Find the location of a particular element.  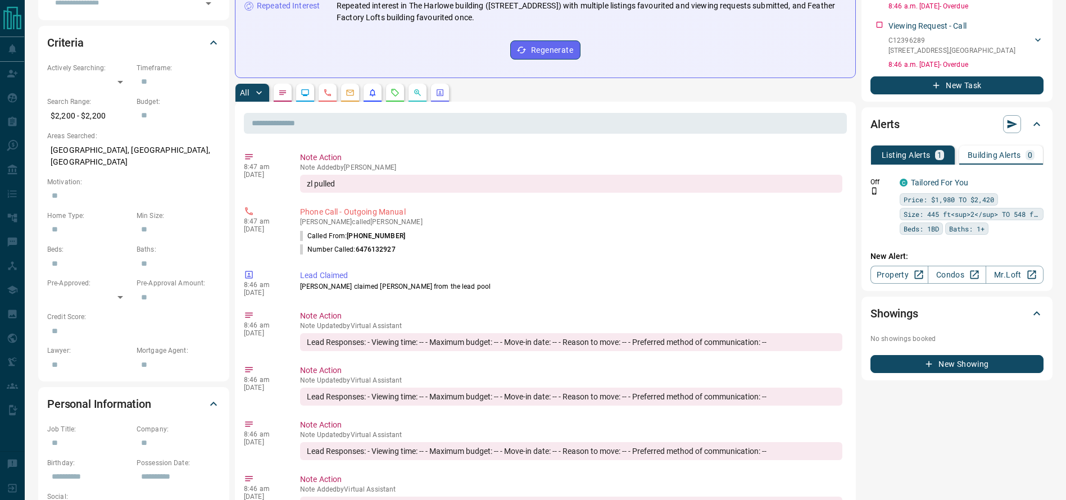

div: condos.ca is located at coordinates (904, 183).